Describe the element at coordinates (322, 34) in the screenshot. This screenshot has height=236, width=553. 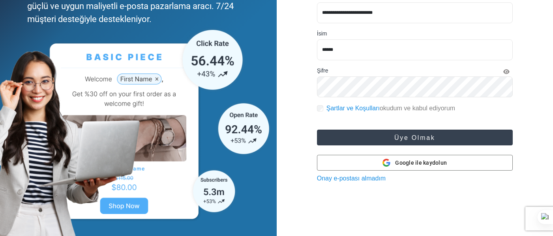
I see `font: İsim` at that location.